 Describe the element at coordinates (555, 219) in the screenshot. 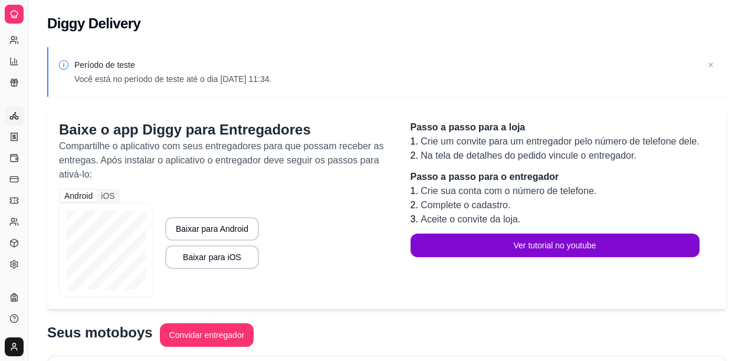

I see `li: 3.` at that location.